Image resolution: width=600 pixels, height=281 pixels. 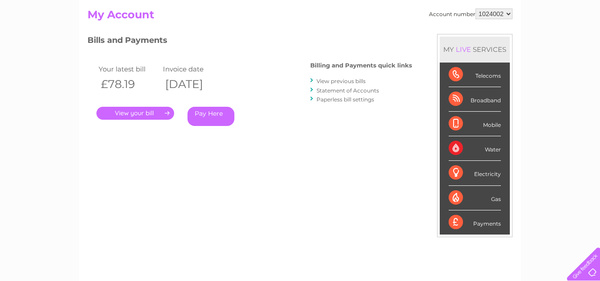 I want to click on span: 0333 014 3131, so click(x=462, y=10).